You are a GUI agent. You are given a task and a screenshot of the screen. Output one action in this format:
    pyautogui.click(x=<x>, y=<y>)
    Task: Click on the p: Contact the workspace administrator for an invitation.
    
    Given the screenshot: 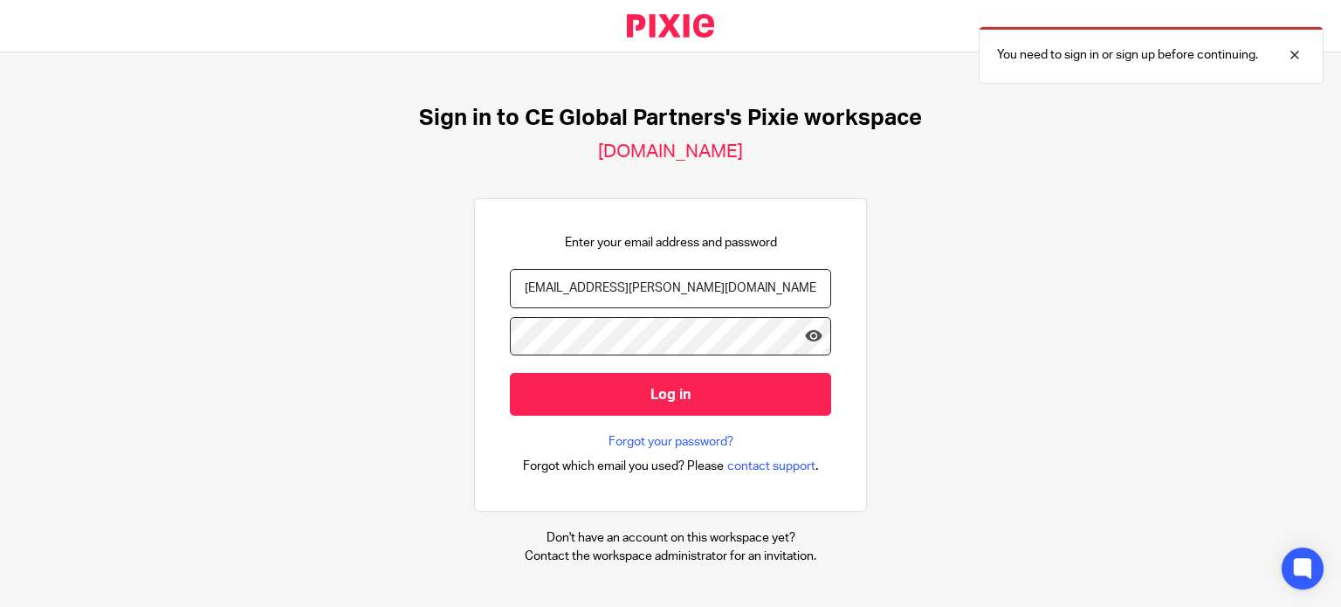 What is the action you would take?
    pyautogui.click(x=670, y=556)
    